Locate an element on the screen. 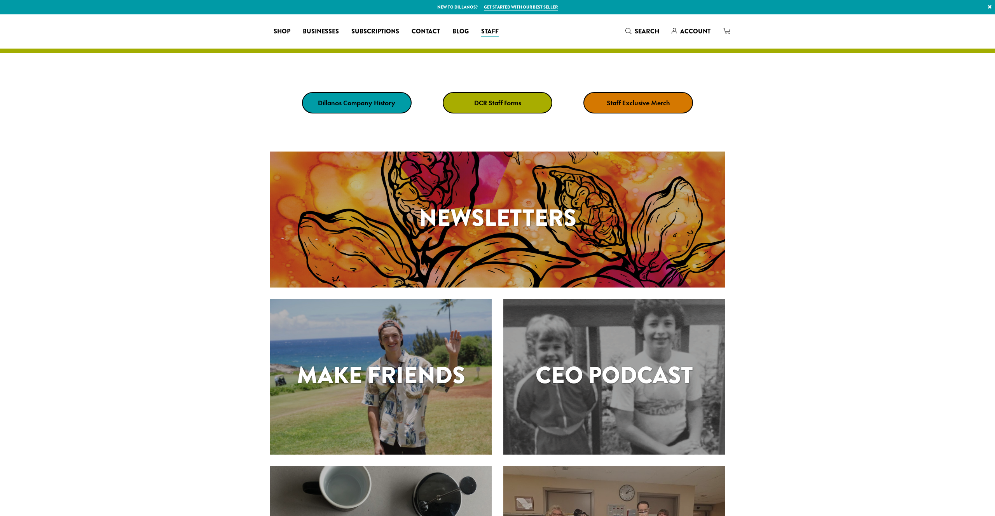 This screenshot has height=516, width=995. span: Businesses is located at coordinates (321, 31).